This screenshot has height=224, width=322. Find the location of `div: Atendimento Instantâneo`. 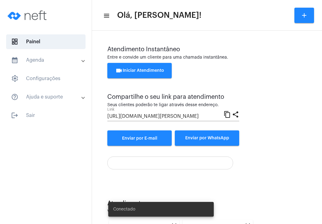

div: Atendimento Instantâneo is located at coordinates (207, 49).